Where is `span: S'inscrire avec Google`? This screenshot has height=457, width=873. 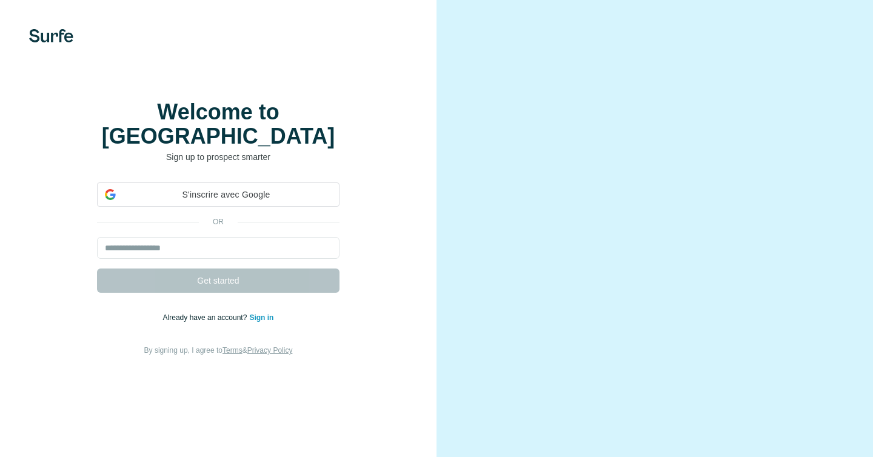
span: S'inscrire avec Google is located at coordinates (226, 195).